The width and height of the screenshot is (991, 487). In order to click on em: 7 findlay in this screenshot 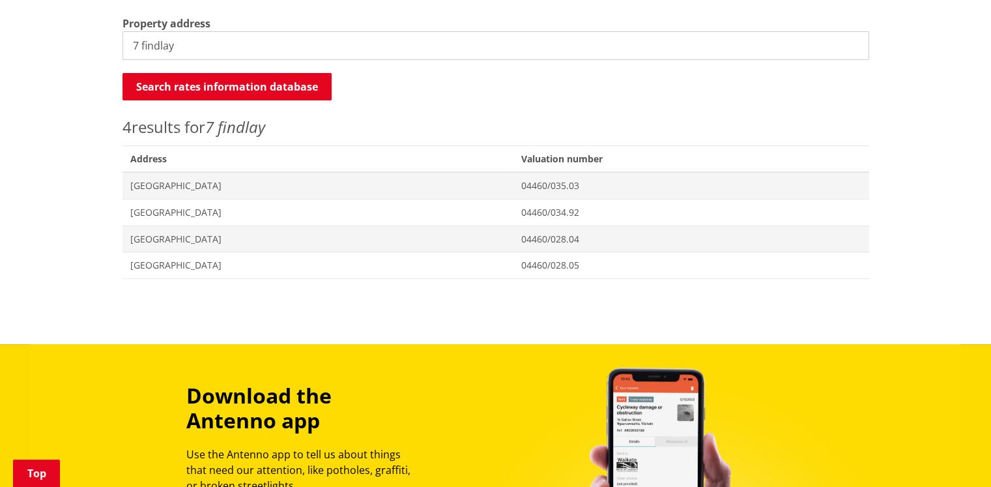, I will do `click(235, 126)`.